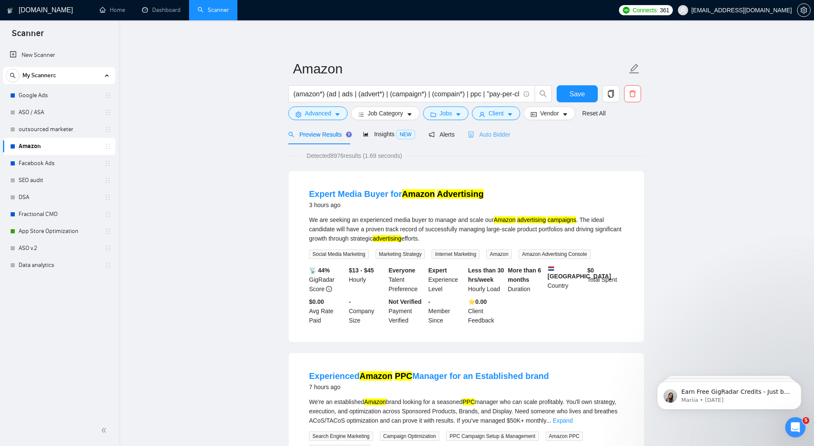 This screenshot has width=814, height=446. Describe the element at coordinates (13, 75) in the screenshot. I see `span: search` at that location.